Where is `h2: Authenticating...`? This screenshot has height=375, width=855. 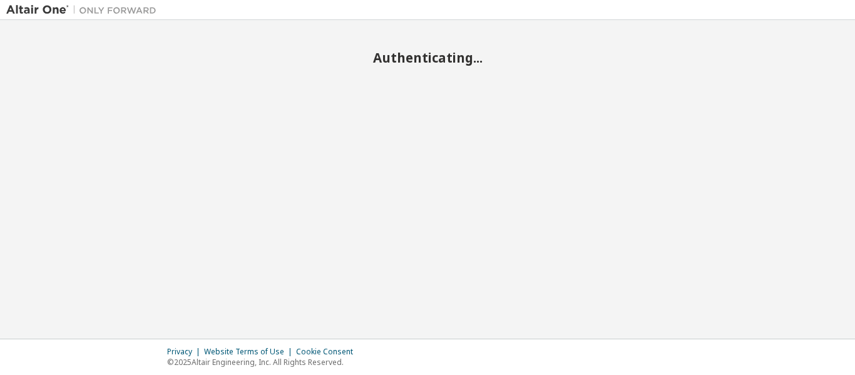
h2: Authenticating... is located at coordinates (427, 58).